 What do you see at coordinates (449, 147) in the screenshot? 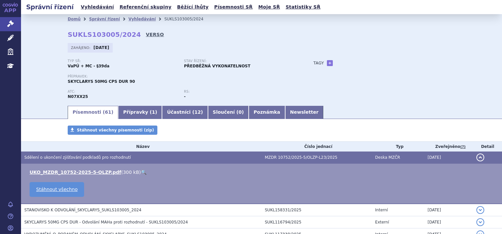
I see `th: Zveřejněno` at bounding box center [449, 147].